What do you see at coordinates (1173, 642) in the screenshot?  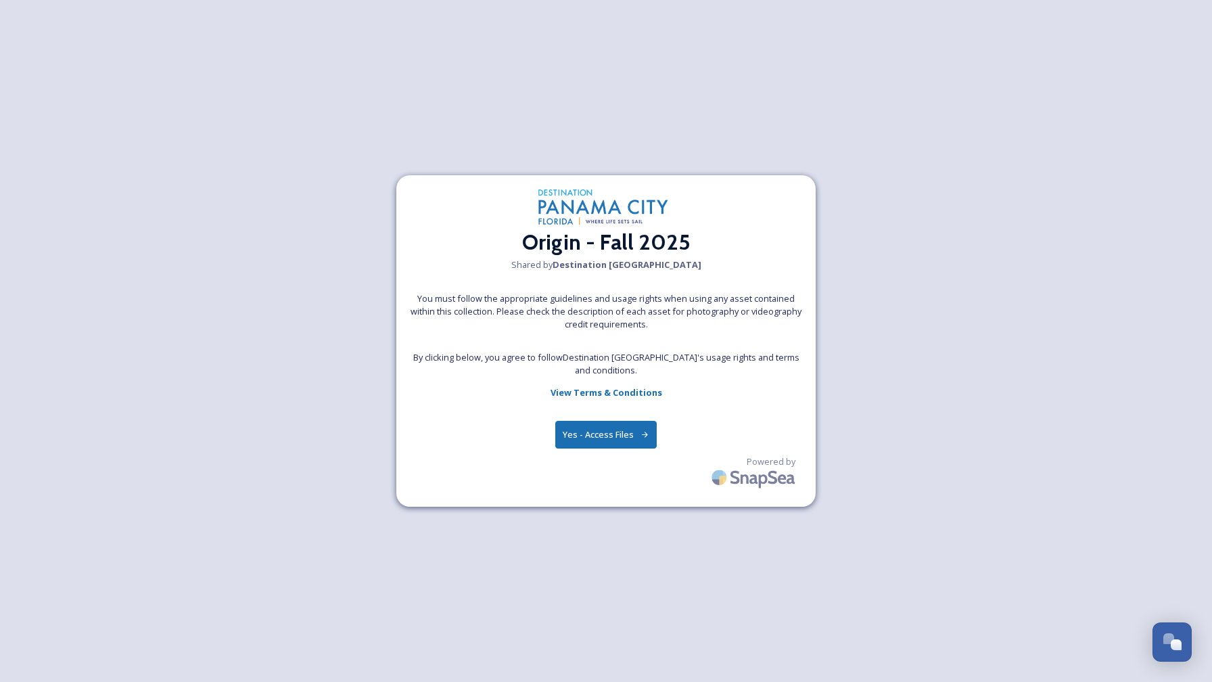 I see `button: Open Chat` at bounding box center [1173, 642].